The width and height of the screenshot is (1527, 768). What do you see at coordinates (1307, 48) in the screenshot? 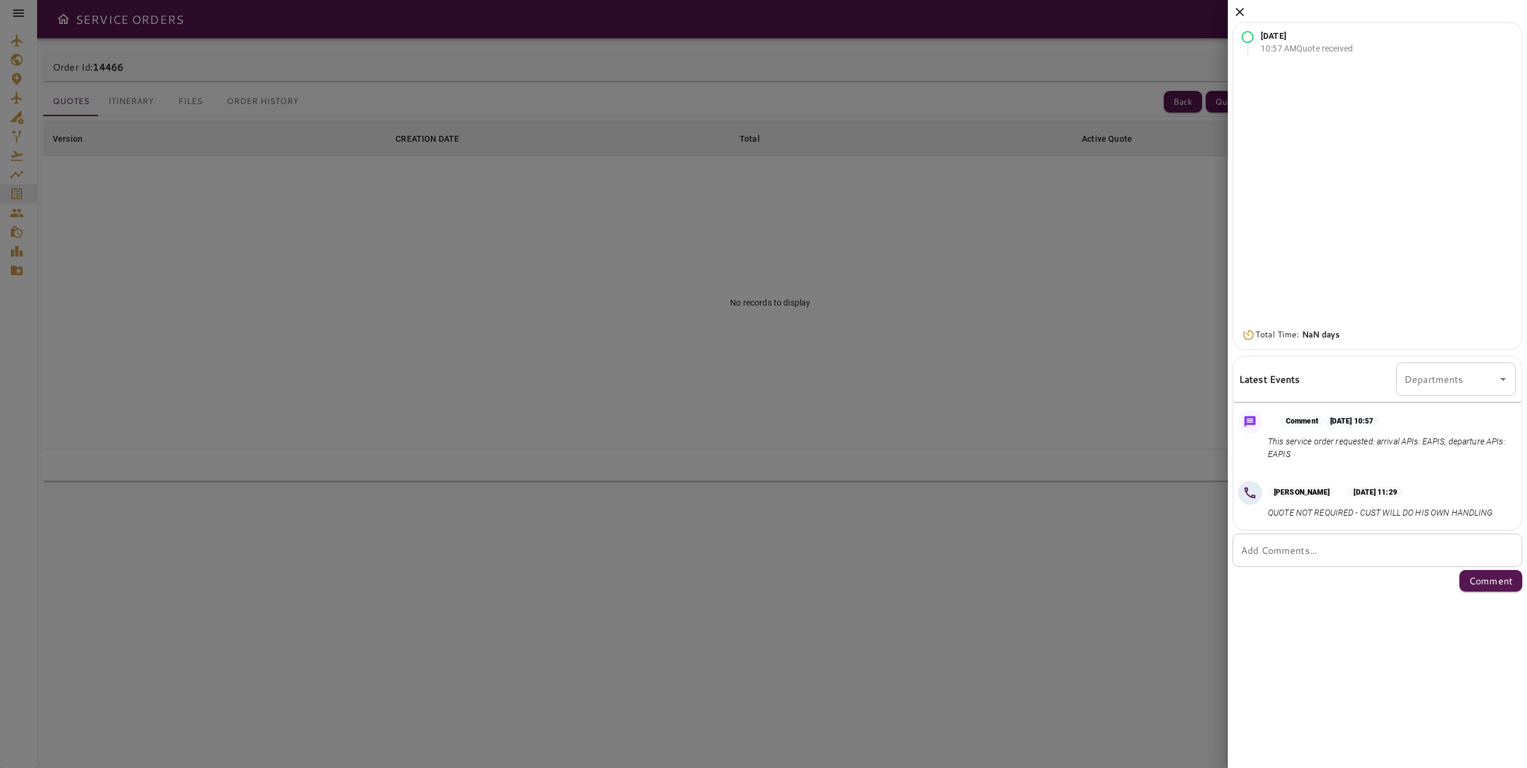
I see `p: 10:57 AM Quote received` at bounding box center [1307, 48].